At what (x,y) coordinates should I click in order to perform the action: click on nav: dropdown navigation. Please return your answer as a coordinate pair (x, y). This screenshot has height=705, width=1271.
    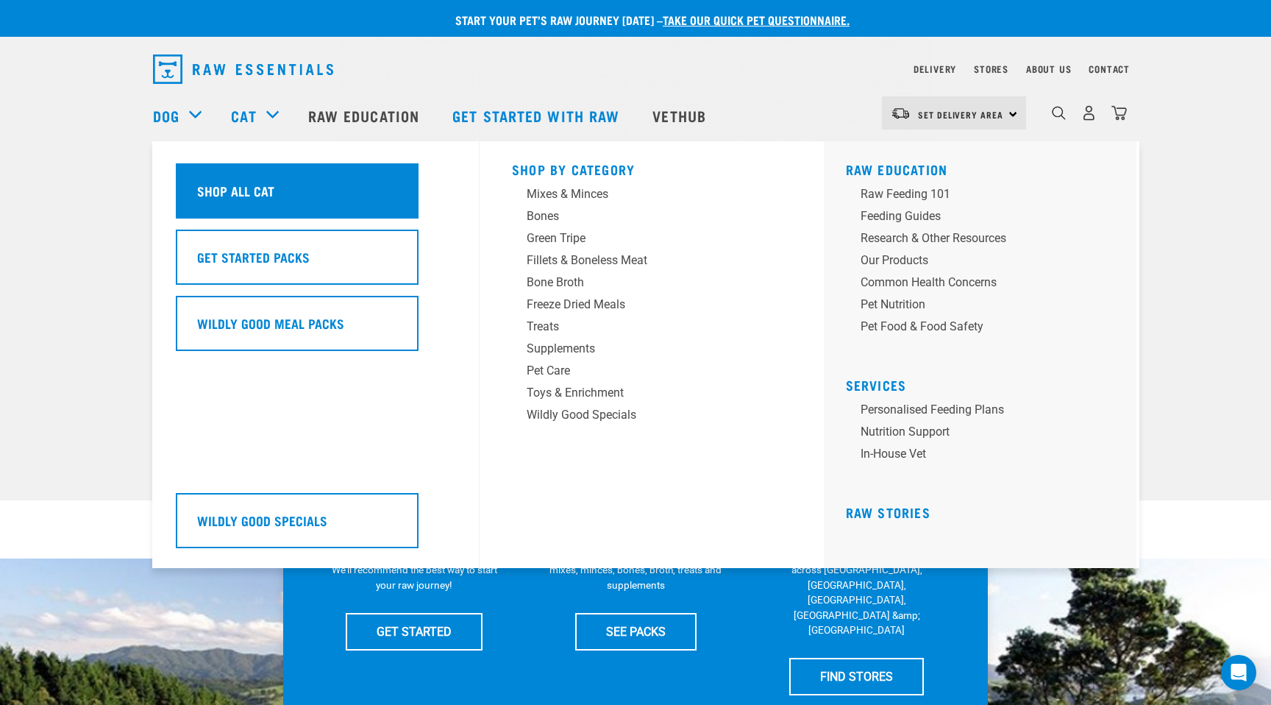
    Looking at the image, I should click on (635, 69).